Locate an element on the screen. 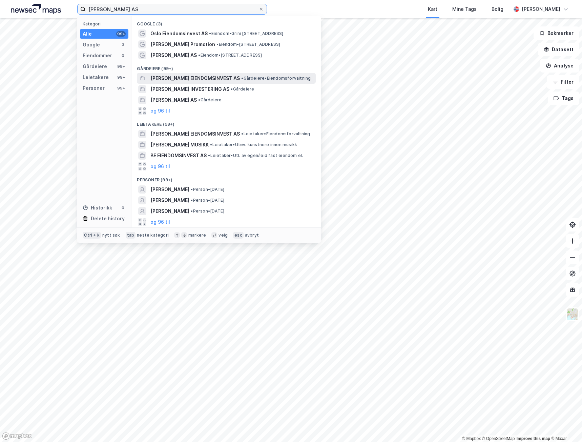  div: Chat Widget is located at coordinates (565, 426).